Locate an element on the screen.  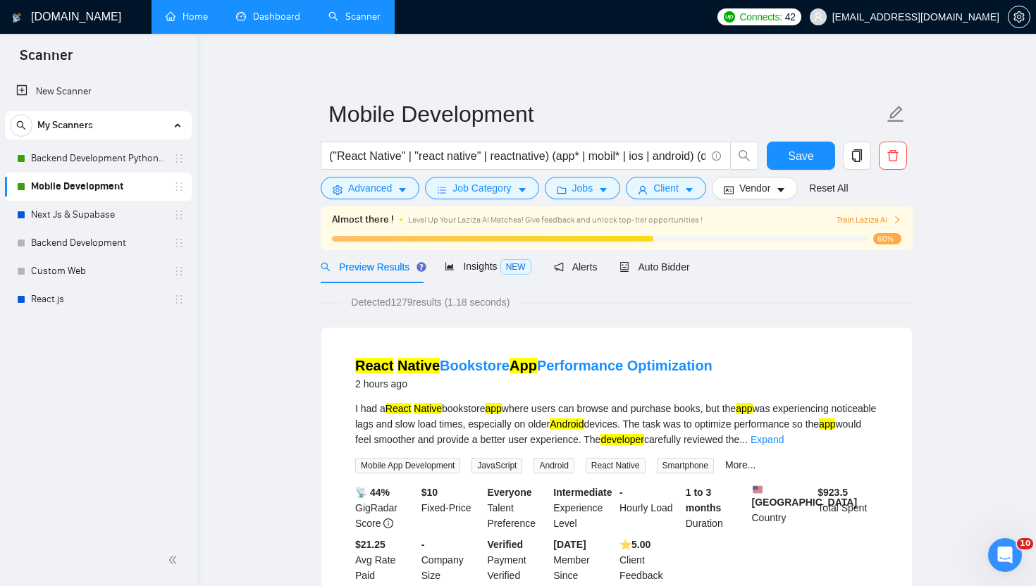
span: Job Category is located at coordinates (481, 188).